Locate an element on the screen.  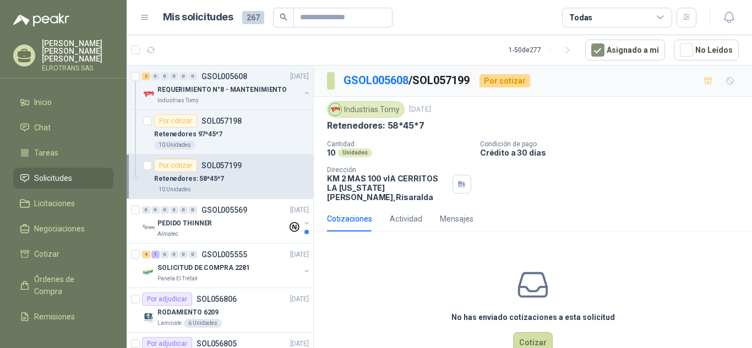
p: 10 is located at coordinates (331, 152).